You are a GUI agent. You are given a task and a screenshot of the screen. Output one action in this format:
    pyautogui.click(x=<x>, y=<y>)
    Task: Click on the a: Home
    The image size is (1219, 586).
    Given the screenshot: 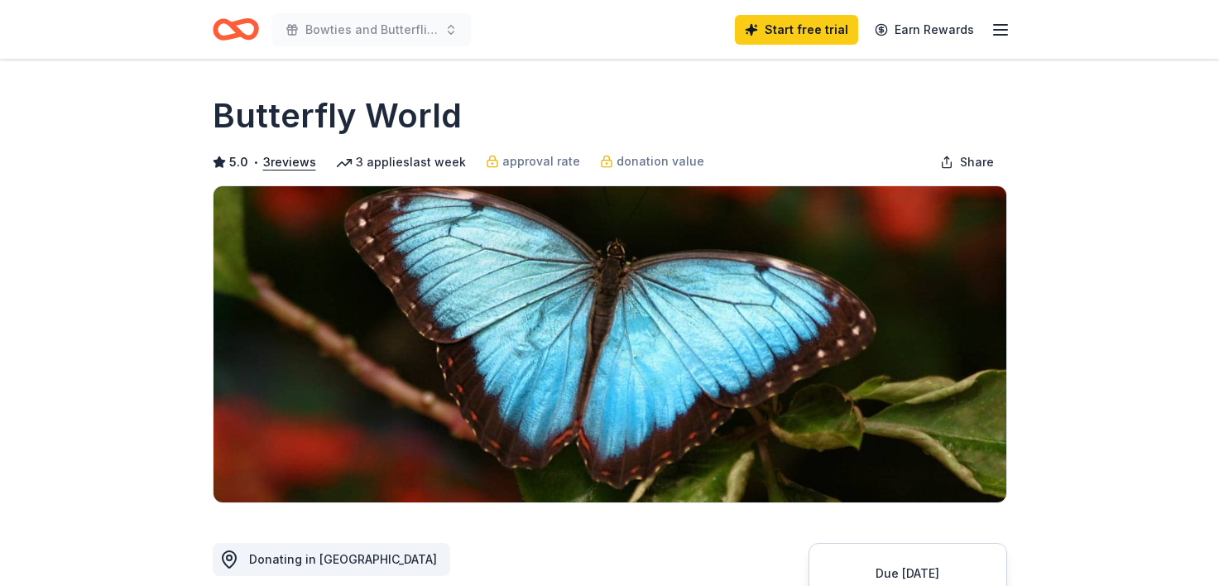 What is the action you would take?
    pyautogui.click(x=236, y=29)
    